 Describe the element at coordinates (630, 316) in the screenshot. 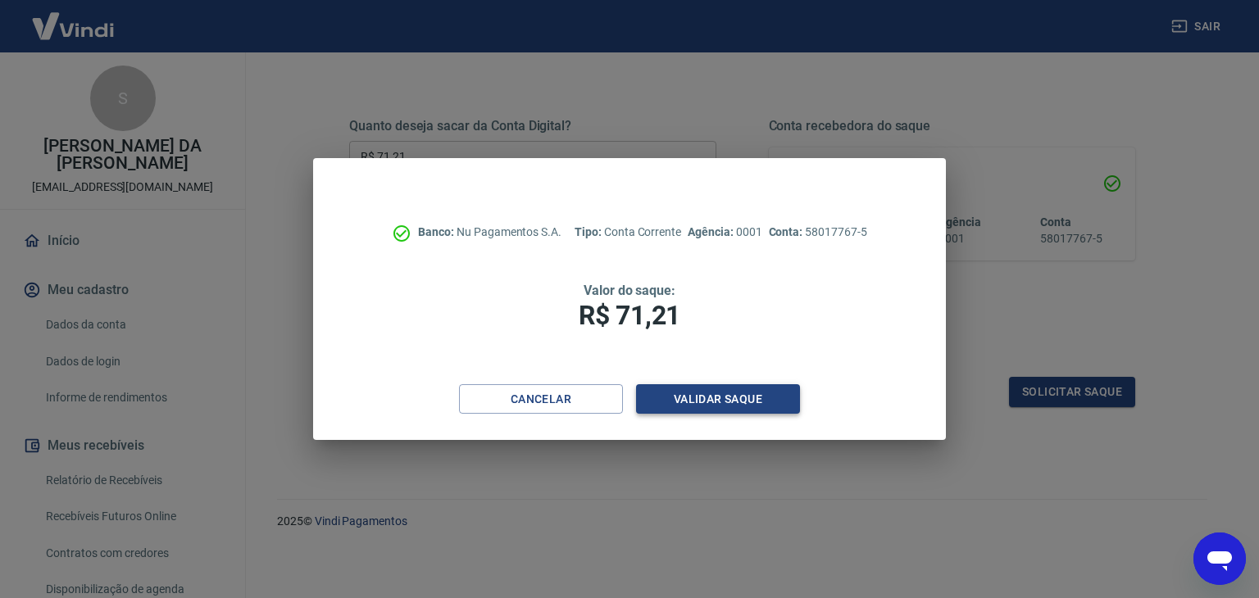

I see `span: R$ 71,21` at that location.